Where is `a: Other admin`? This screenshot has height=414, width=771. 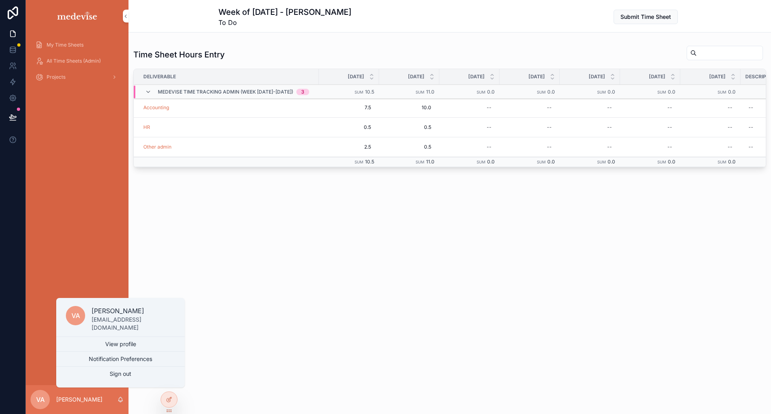 a: Other admin is located at coordinates (157, 147).